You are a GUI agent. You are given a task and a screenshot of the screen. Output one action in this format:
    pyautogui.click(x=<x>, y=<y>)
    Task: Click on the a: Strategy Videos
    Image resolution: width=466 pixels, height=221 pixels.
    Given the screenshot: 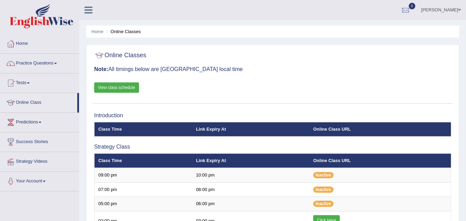 What is the action you would take?
    pyautogui.click(x=40, y=161)
    